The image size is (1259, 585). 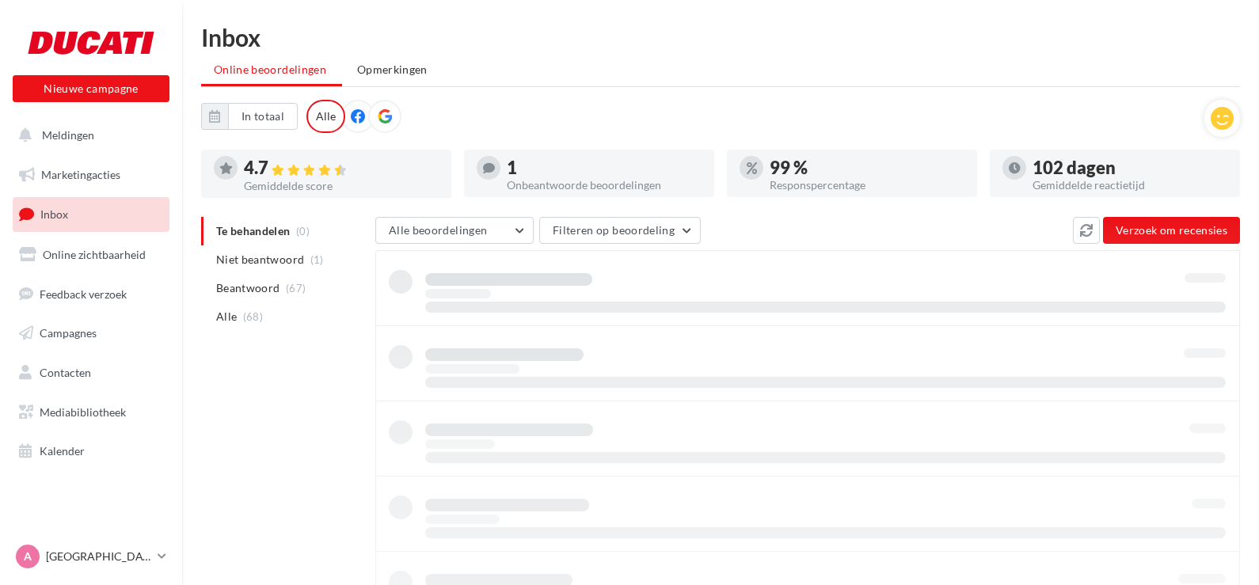 What do you see at coordinates (65, 372) in the screenshot?
I see `span: Contacten` at bounding box center [65, 372].